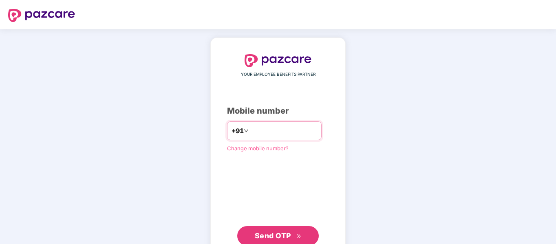 Image resolution: width=556 pixels, height=244 pixels. What do you see at coordinates (246, 131) in the screenshot?
I see `span: down` at bounding box center [246, 131].